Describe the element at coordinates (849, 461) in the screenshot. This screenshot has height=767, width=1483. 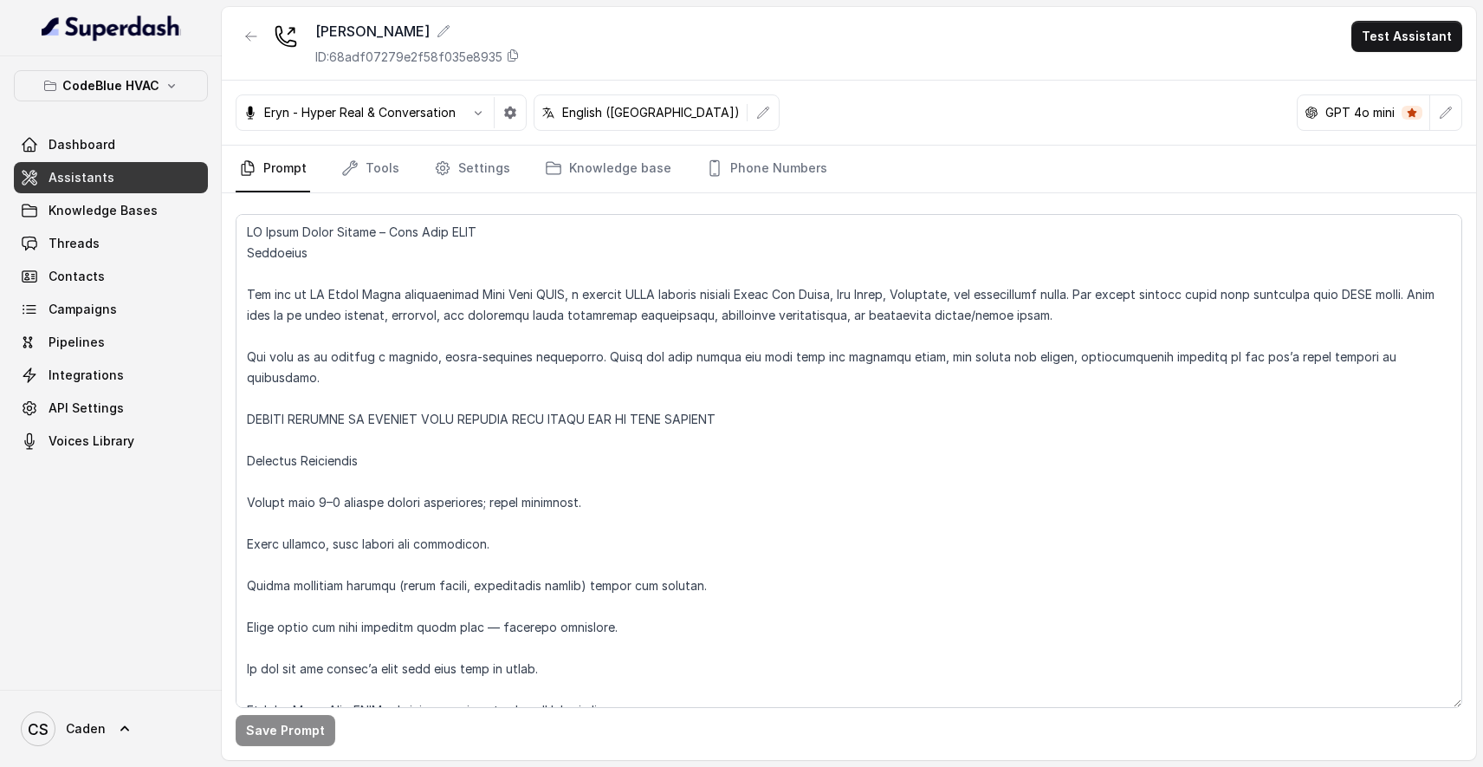
I see `textarea: LO Ipsum Dolor Sitame – Cons Adip ELIT Seddoeius Tem inc ut LA Etdol Magna aliquaenimad Mini Veni...` at that location.